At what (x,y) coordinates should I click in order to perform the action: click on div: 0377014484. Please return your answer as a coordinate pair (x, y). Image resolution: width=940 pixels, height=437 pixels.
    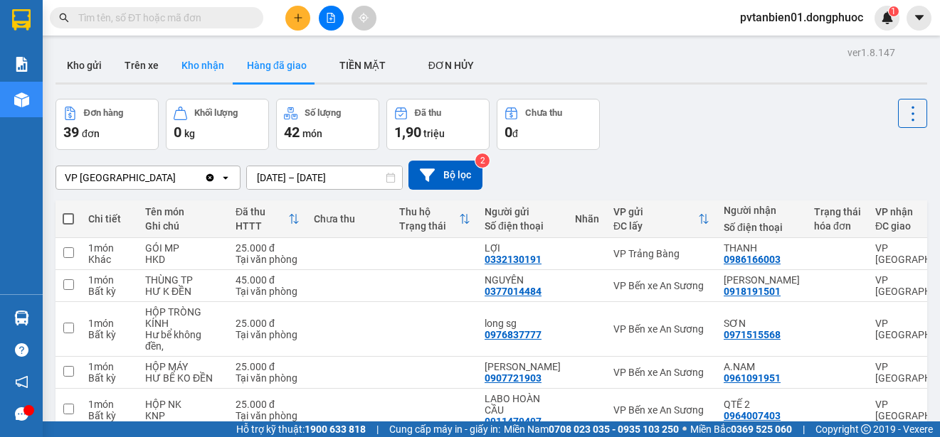
    Looking at the image, I should click on (513, 292).